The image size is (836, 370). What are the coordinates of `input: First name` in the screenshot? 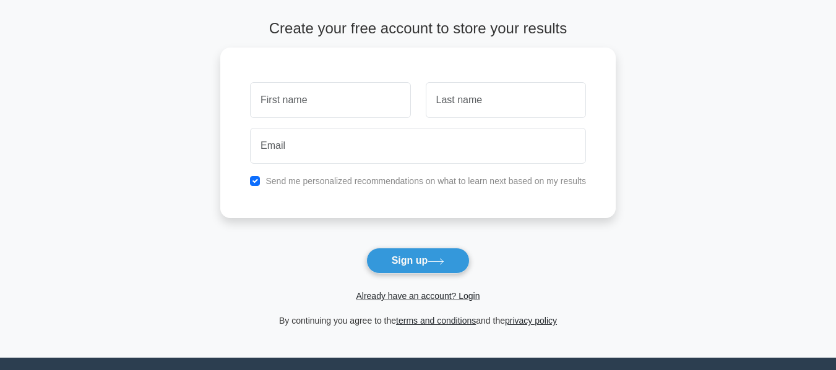 It's located at (330, 100).